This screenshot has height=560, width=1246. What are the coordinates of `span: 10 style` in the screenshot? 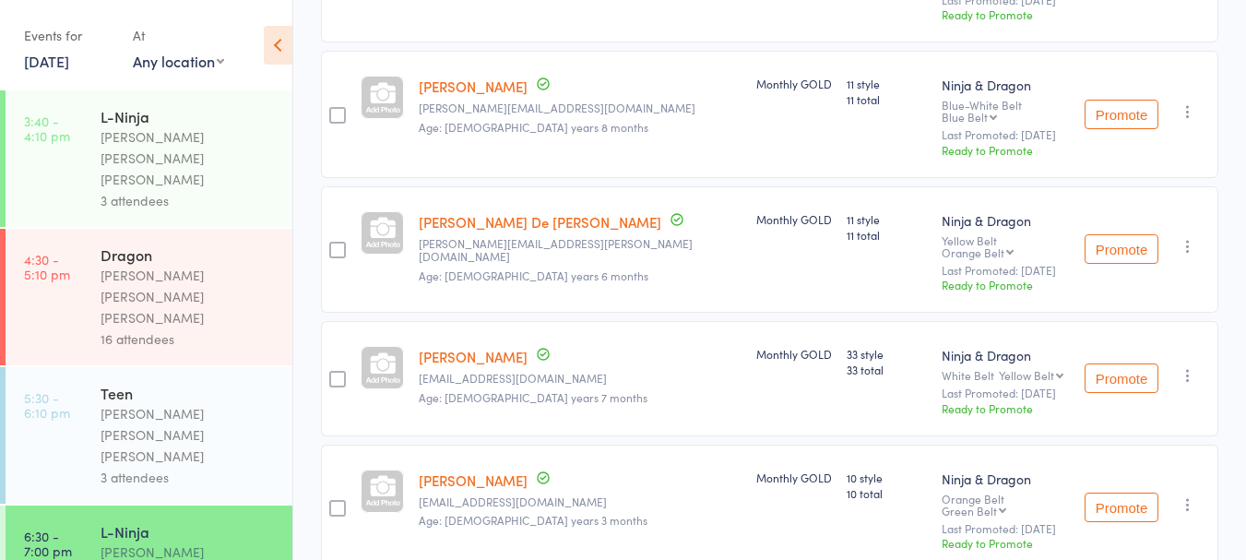 It's located at (886, 477).